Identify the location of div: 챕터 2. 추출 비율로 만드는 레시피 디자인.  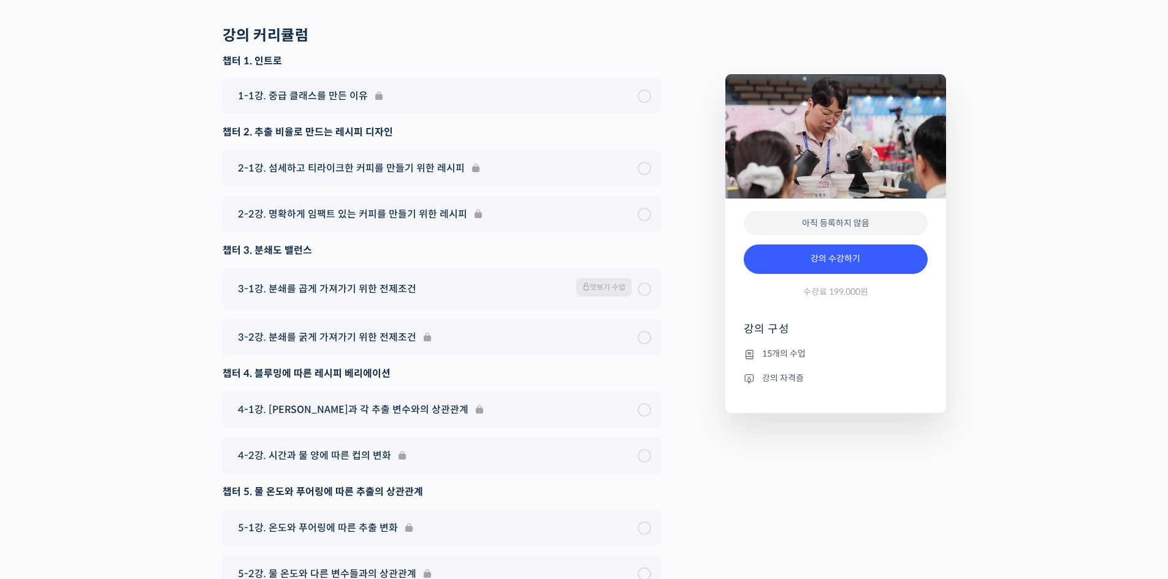
(441, 132).